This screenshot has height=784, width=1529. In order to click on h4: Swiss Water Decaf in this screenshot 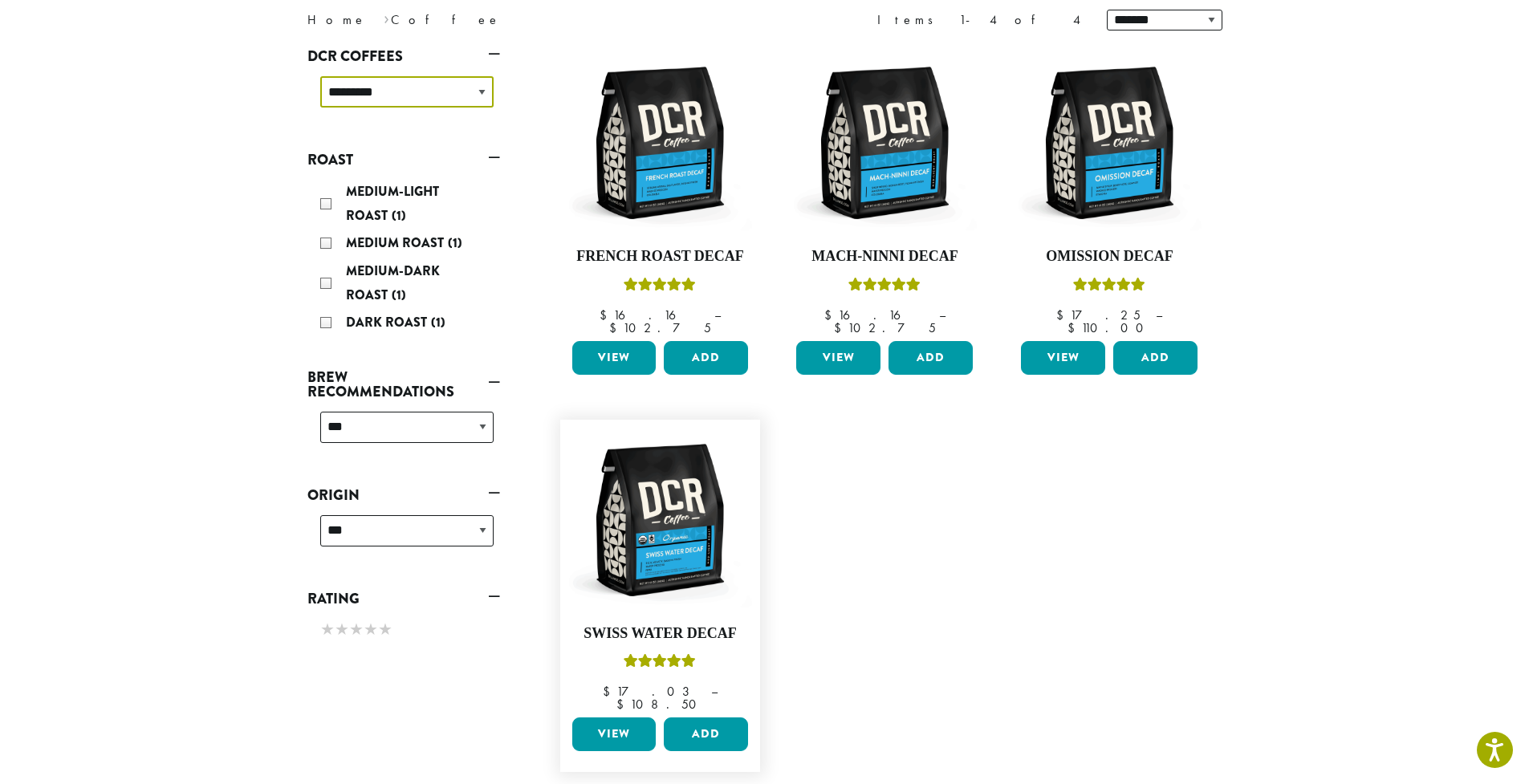, I will do `click(660, 634)`.